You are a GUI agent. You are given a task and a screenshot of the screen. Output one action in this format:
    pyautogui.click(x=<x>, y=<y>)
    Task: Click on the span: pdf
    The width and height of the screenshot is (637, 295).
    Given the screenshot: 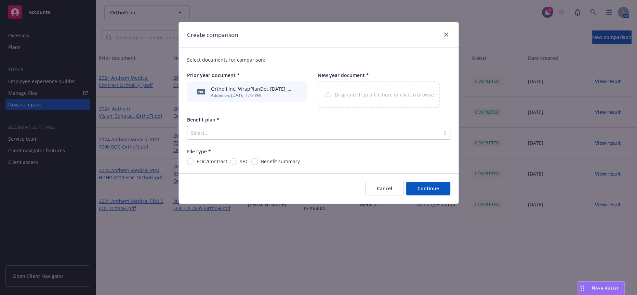 What is the action you would take?
    pyautogui.click(x=201, y=91)
    